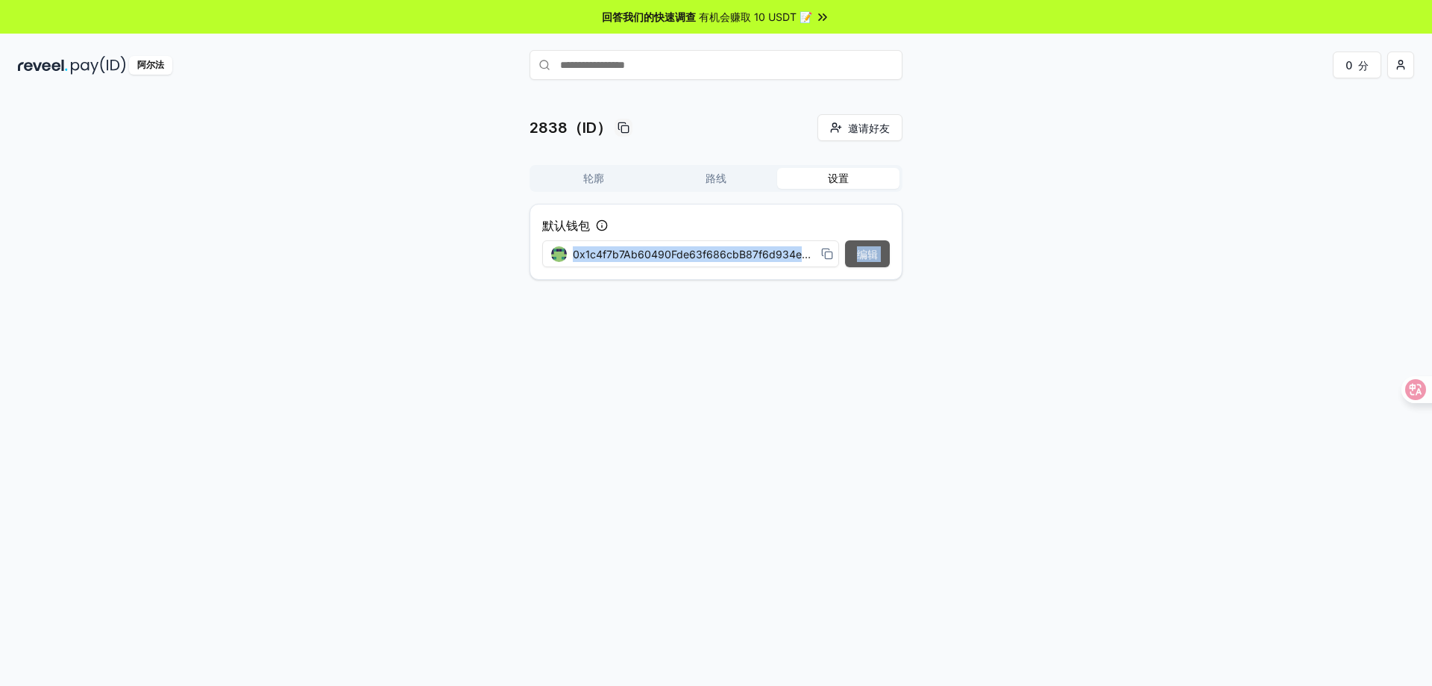  I want to click on font: 编辑, so click(868, 254).